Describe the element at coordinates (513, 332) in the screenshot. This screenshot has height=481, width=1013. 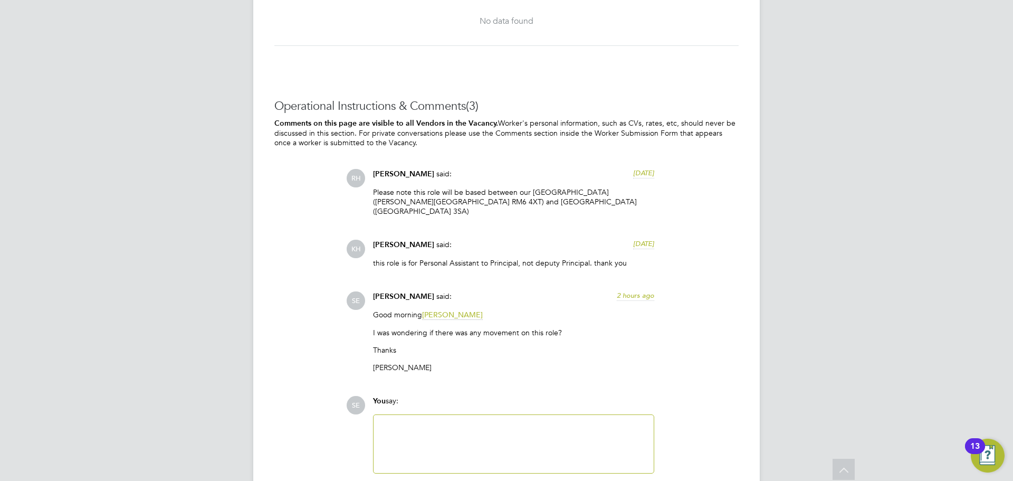
I see `p: I was wondering if there was any movement on this role?` at that location.